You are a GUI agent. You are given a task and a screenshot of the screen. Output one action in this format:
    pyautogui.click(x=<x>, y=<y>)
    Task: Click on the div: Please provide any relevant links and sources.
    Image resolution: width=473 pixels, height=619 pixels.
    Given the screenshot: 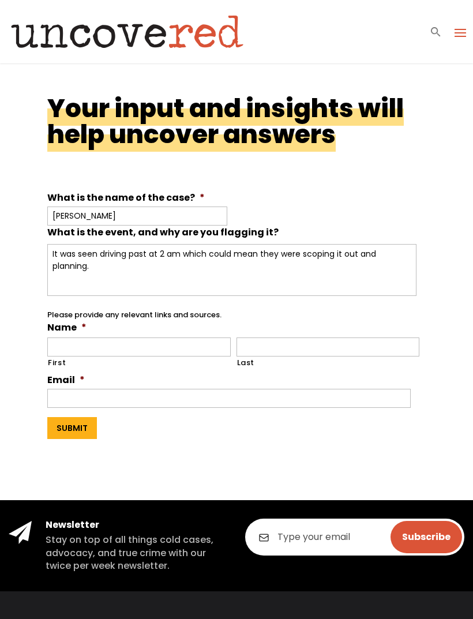 What is the action you would take?
    pyautogui.click(x=232, y=310)
    